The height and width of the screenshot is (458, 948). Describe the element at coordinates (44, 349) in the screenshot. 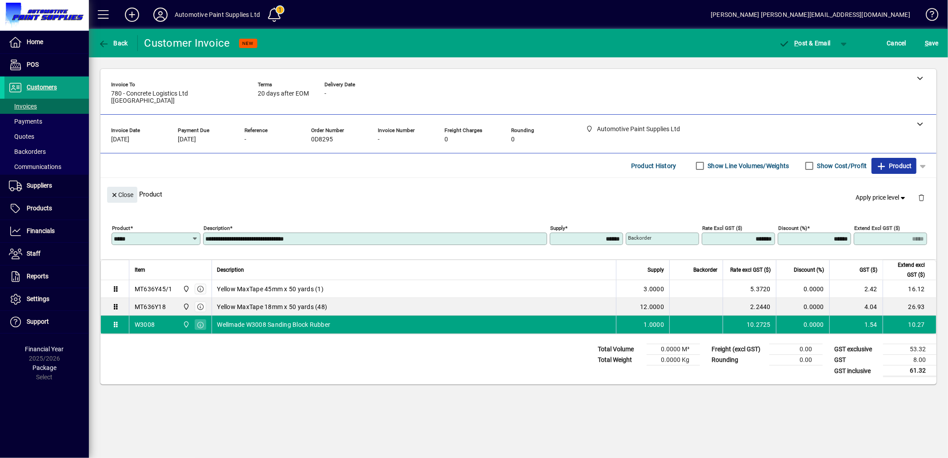

I see `span: Financial Year` at that location.